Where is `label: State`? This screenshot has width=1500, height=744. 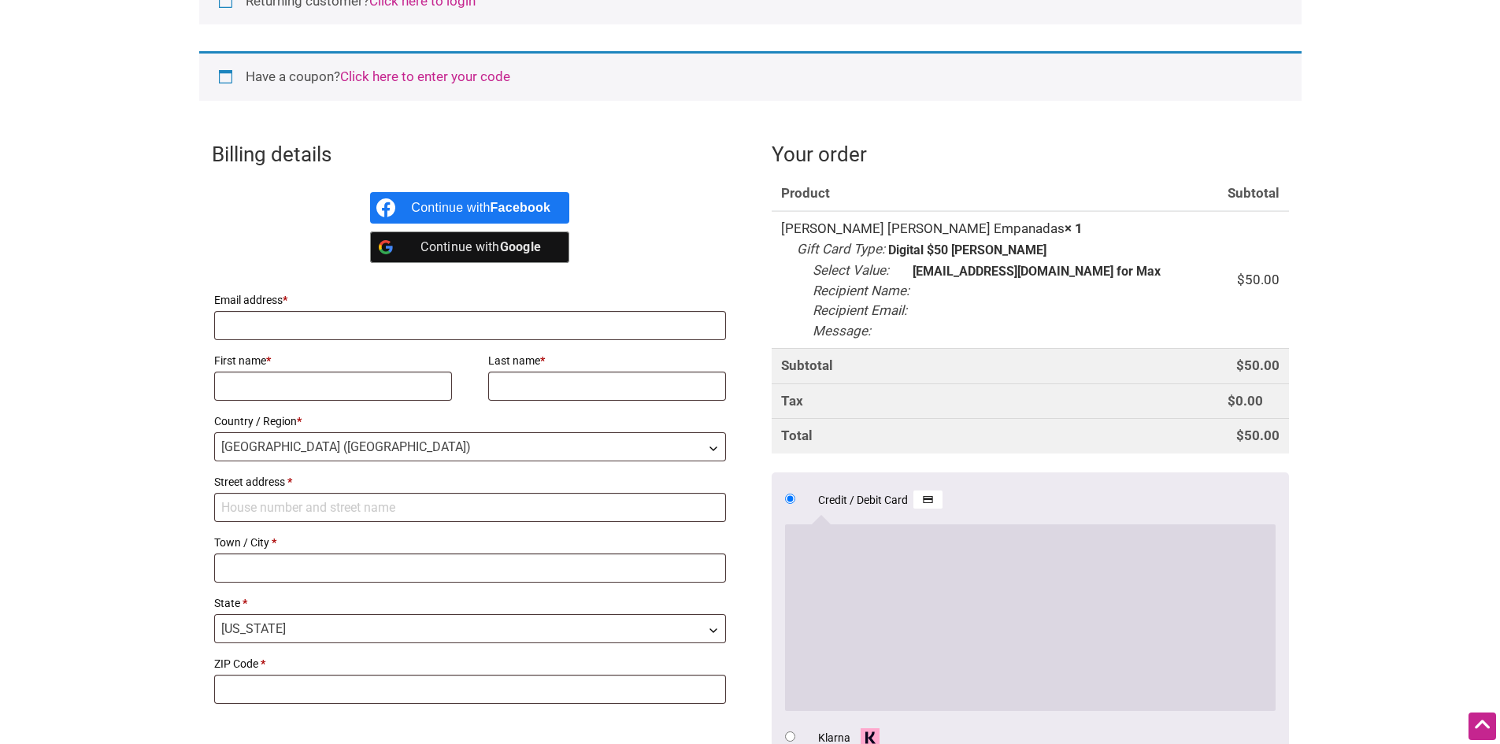
label: State is located at coordinates (470, 603).